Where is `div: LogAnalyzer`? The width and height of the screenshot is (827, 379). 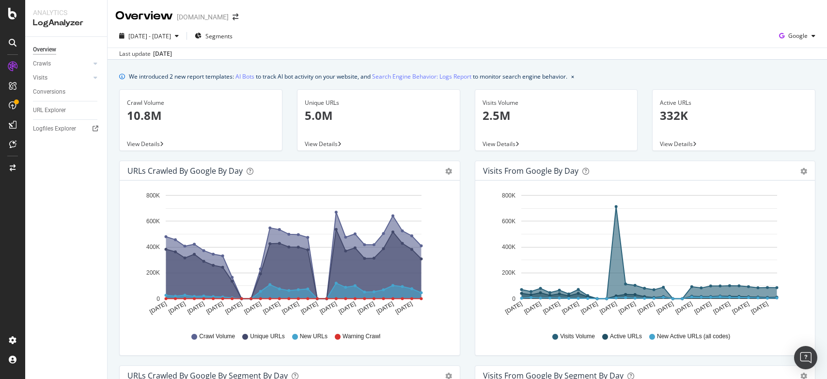
div: LogAnalyzer is located at coordinates (66, 23).